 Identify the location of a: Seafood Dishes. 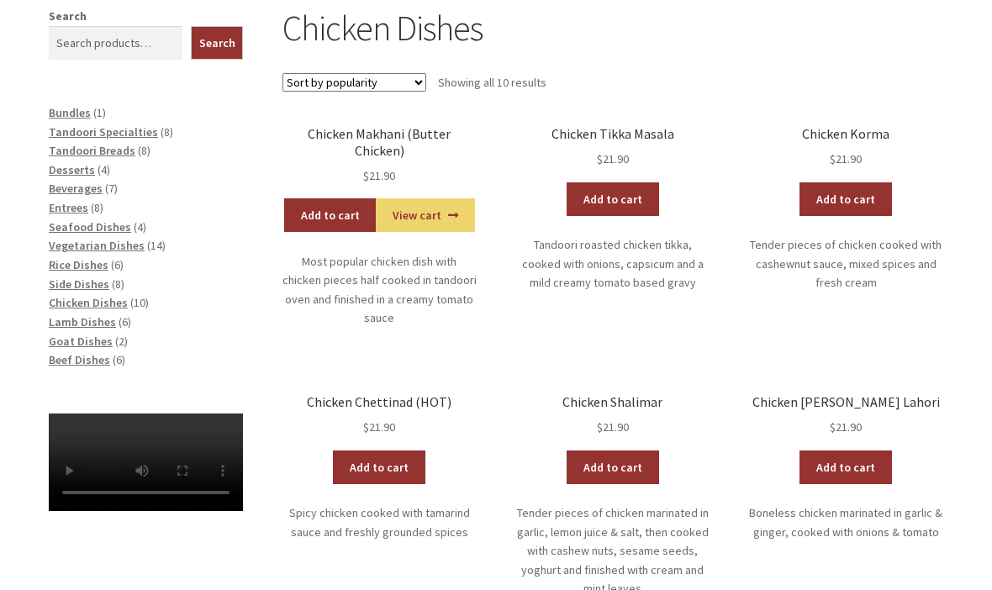
(90, 227).